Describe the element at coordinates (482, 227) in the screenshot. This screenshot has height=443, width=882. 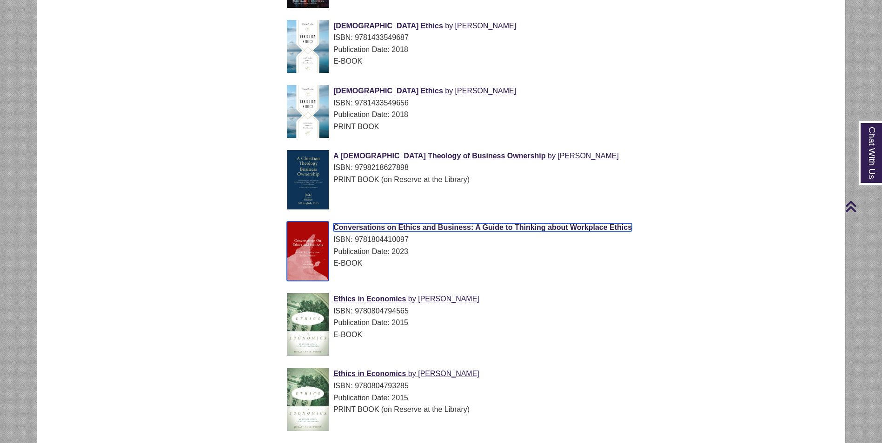
I see `span: Conversations on Ethics and Business: A Guide to Thinking about Workplace Ethics` at that location.